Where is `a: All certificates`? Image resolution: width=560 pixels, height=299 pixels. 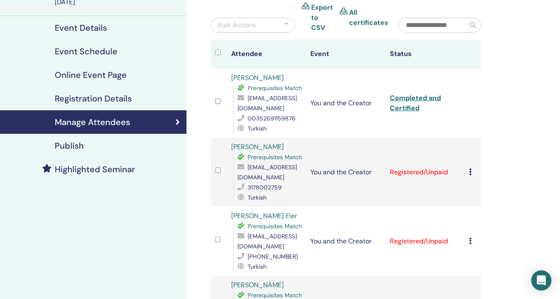
a: All certificates is located at coordinates (369, 18).